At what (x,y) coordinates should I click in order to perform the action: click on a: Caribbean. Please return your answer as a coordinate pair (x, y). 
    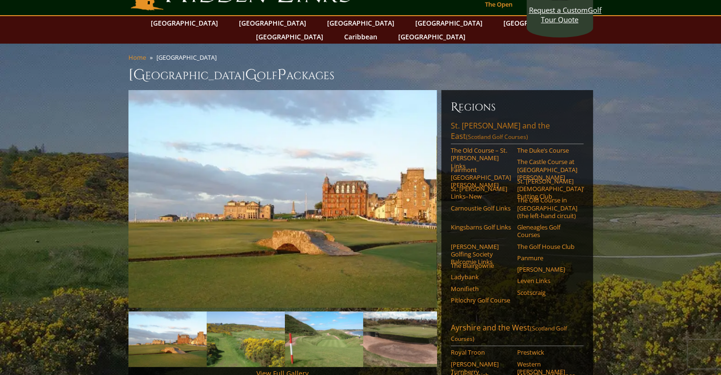
    Looking at the image, I should click on (361, 36).